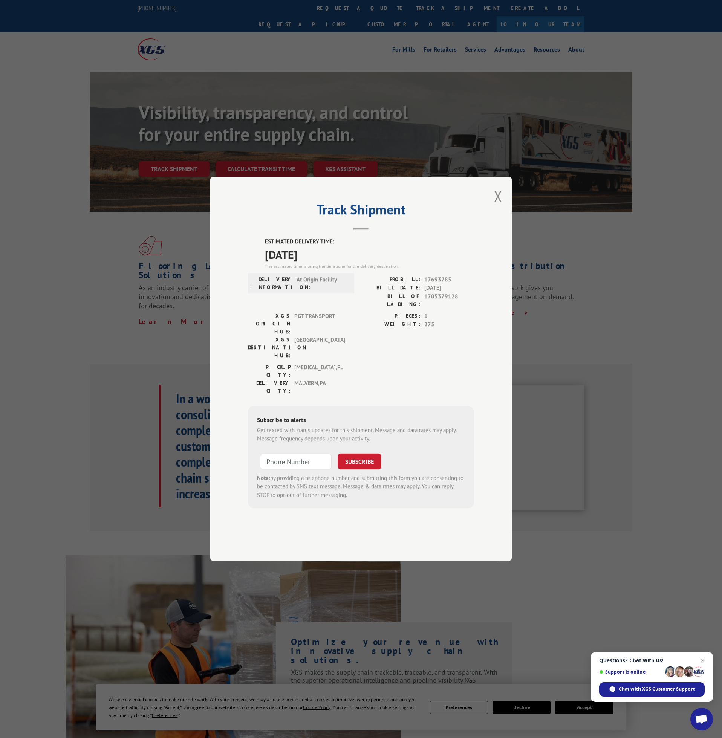 The image size is (722, 738). What do you see at coordinates (271, 283) in the screenshot?
I see `label: DELIVERY INFORMATION:` at bounding box center [271, 283].